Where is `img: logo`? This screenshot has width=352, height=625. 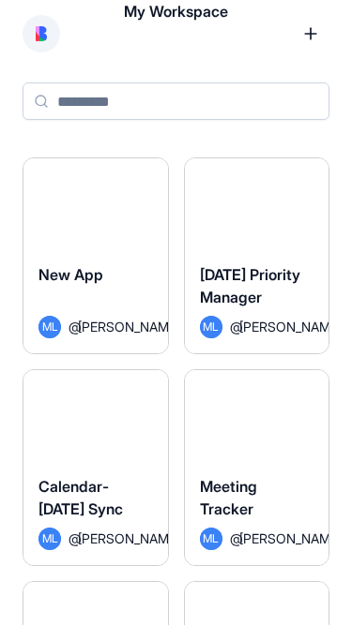
img: logo is located at coordinates (41, 34).